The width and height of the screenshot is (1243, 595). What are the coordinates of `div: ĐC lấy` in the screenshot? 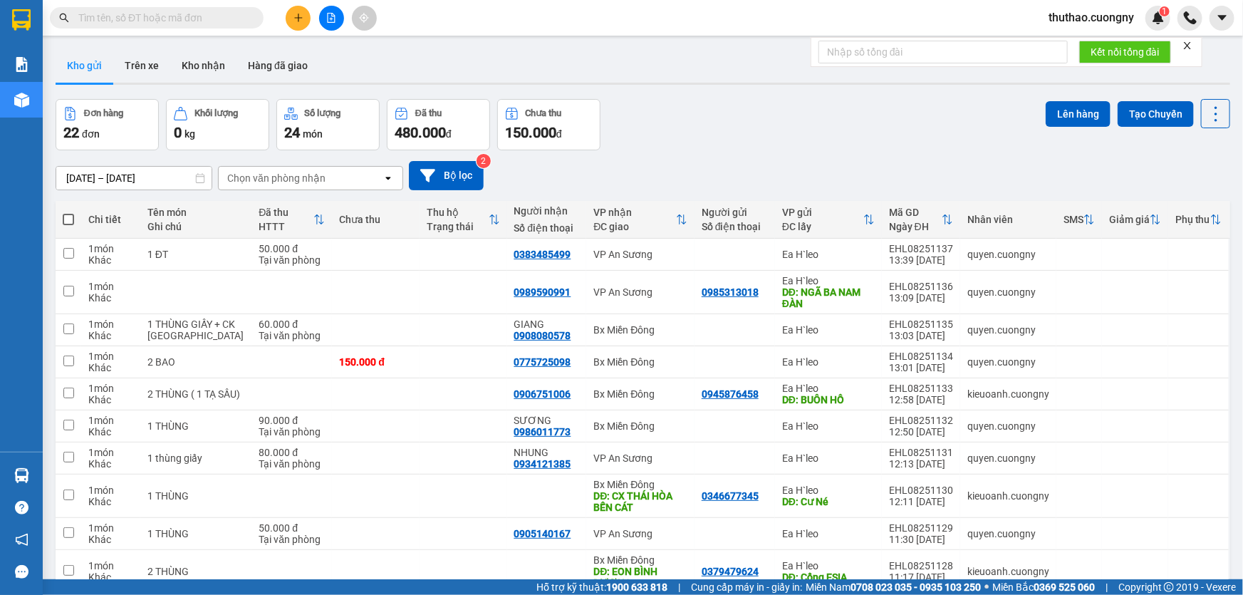 It's located at (823, 227).